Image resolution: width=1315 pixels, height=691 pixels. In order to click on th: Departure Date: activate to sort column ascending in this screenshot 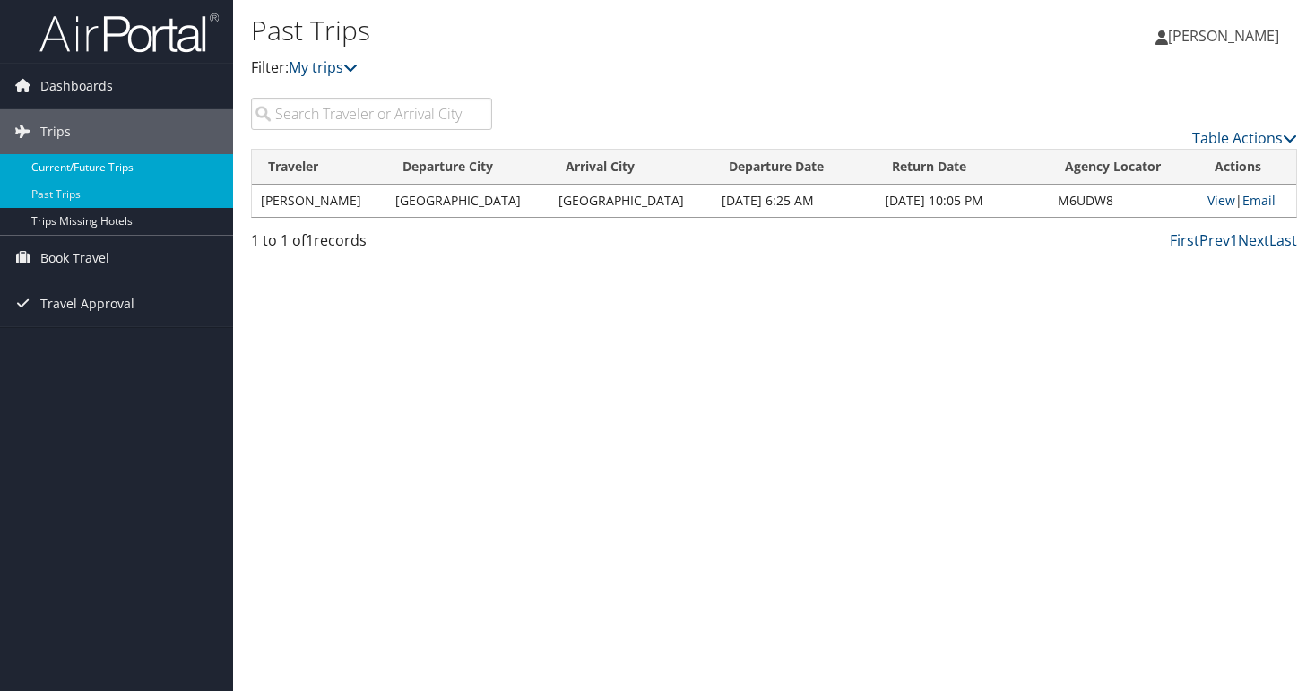, I will do `click(794, 167)`.